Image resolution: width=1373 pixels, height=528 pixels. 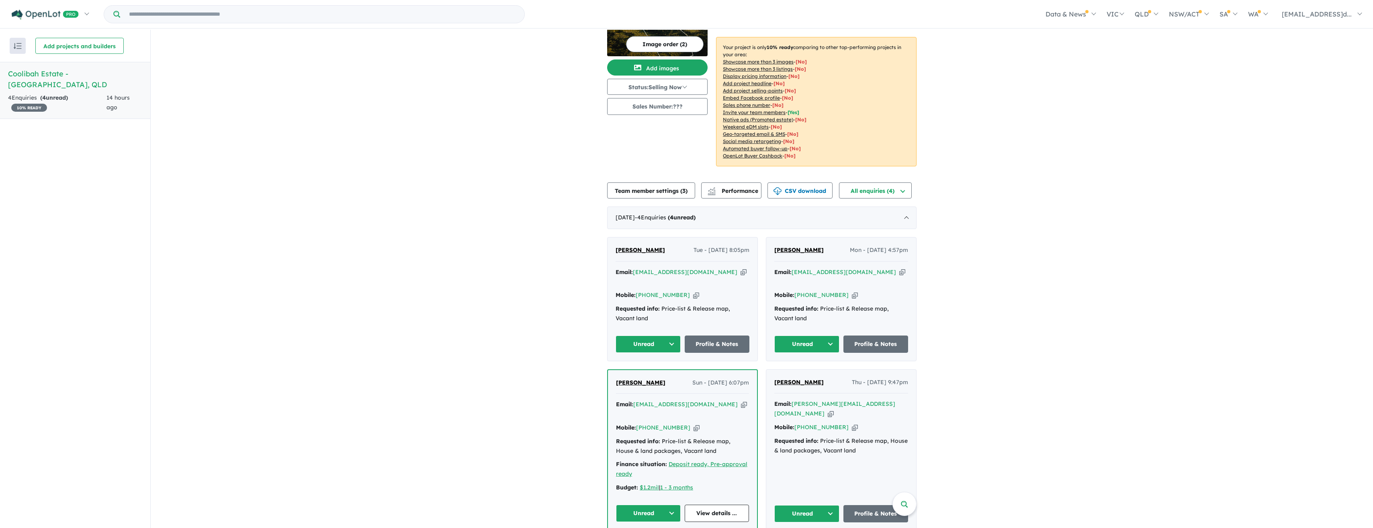 I want to click on img: line-chart.svg, so click(x=712, y=189).